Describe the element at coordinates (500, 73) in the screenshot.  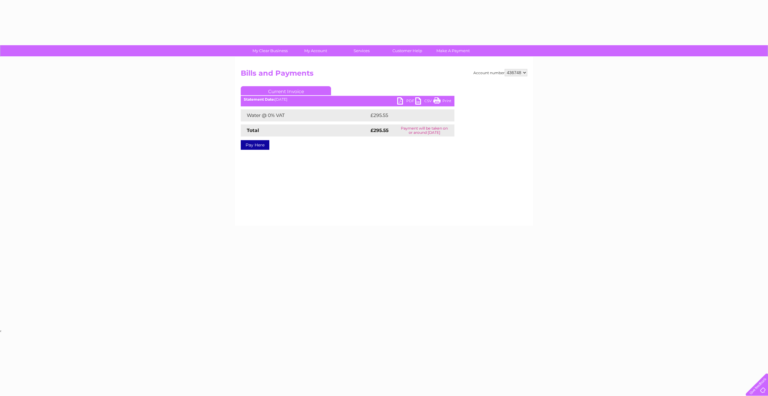
I see `div: Account number` at that location.